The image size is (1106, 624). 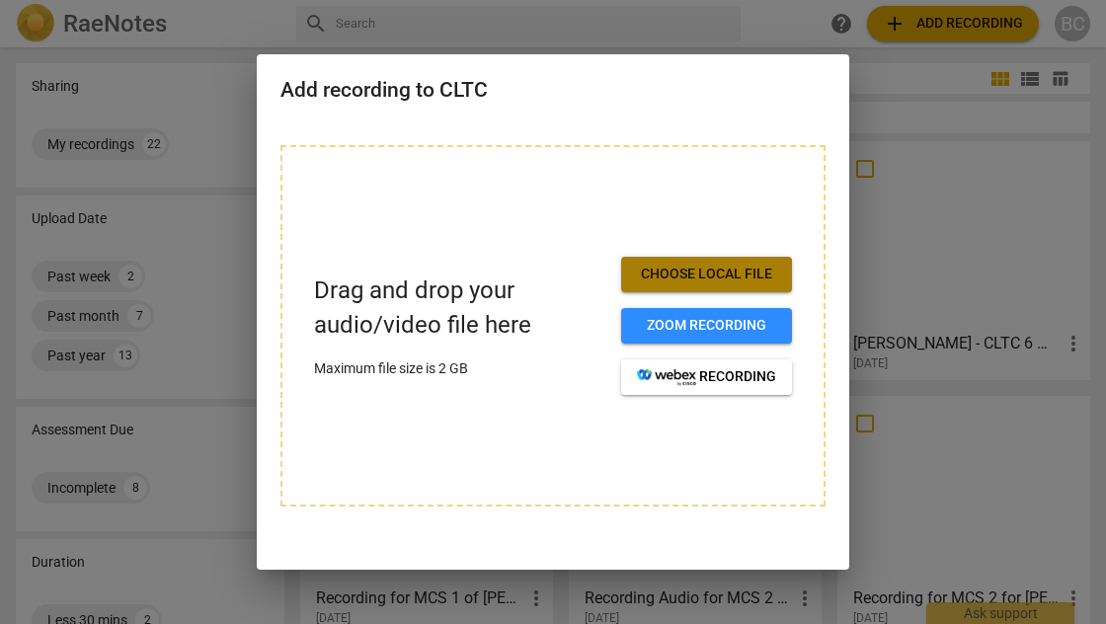 What do you see at coordinates (553, 90) in the screenshot?
I see `h2: Add recording to CLTC` at bounding box center [553, 90].